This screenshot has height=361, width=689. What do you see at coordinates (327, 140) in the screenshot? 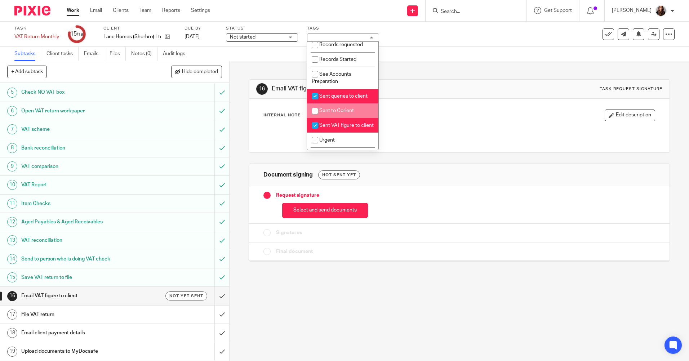
I see `span: Urgent` at bounding box center [327, 140].